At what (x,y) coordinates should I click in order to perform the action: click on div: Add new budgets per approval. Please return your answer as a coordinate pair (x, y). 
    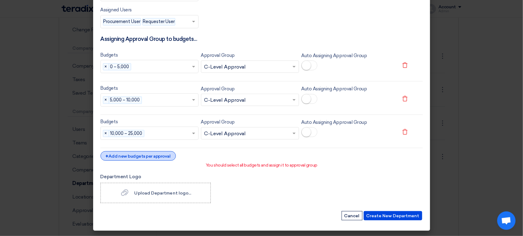
    Looking at the image, I should click on (138, 155).